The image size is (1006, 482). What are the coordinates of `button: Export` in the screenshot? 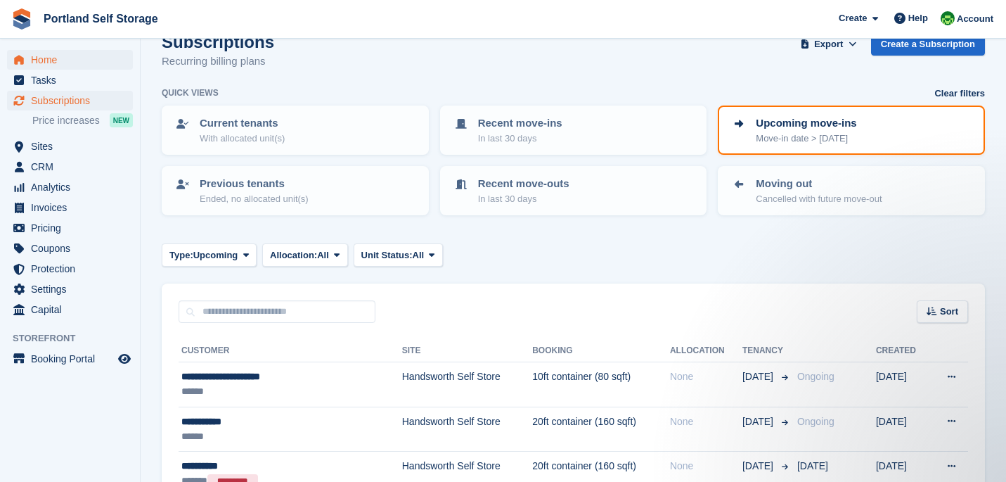 It's located at (829, 44).